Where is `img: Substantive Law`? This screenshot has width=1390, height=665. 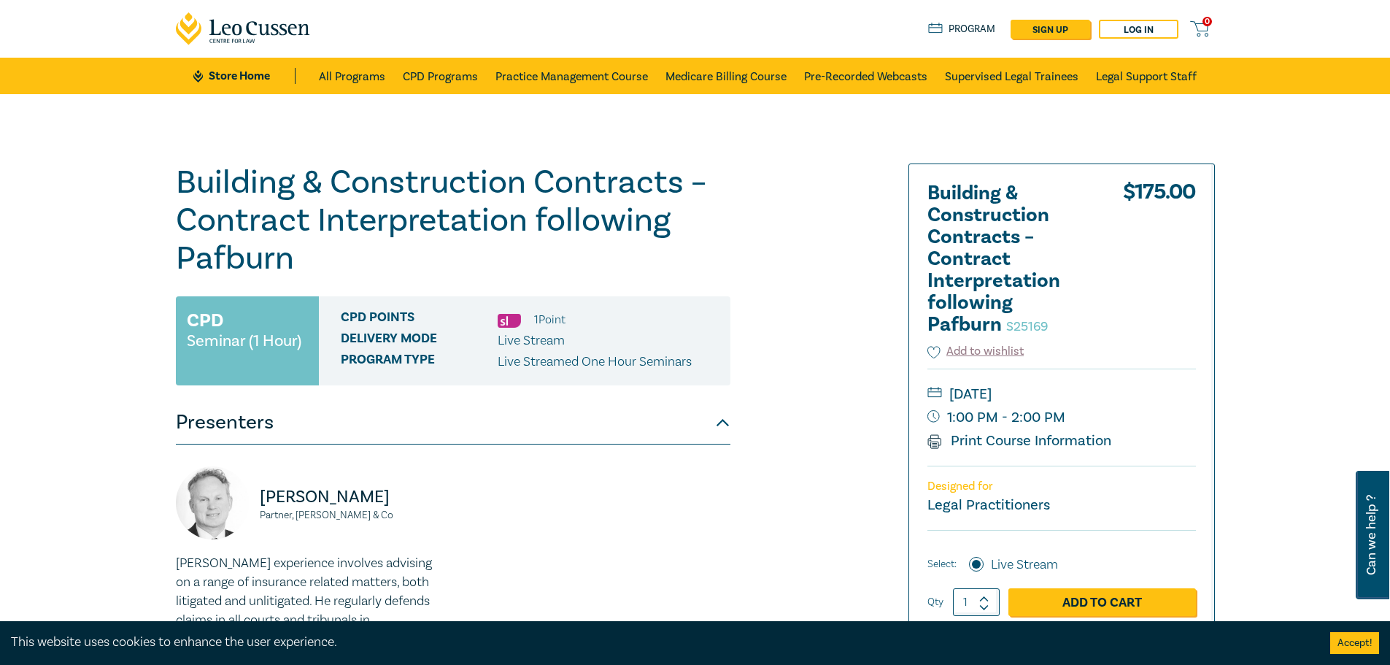 img: Substantive Law is located at coordinates (509, 320).